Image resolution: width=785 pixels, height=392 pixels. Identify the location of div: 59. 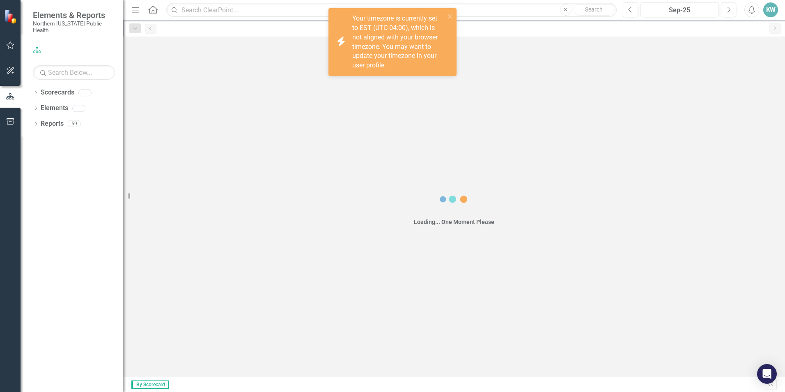
(74, 124).